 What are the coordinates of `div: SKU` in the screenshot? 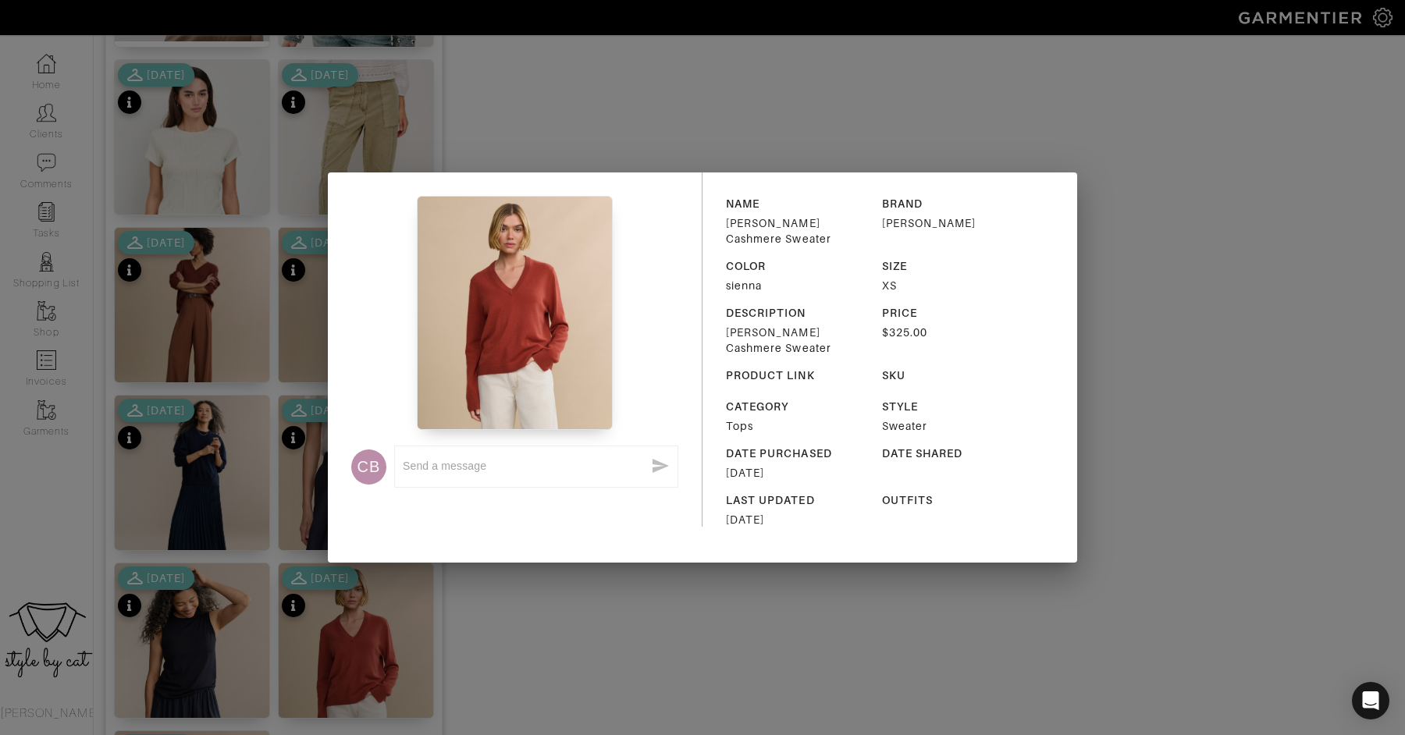 It's located at (954, 376).